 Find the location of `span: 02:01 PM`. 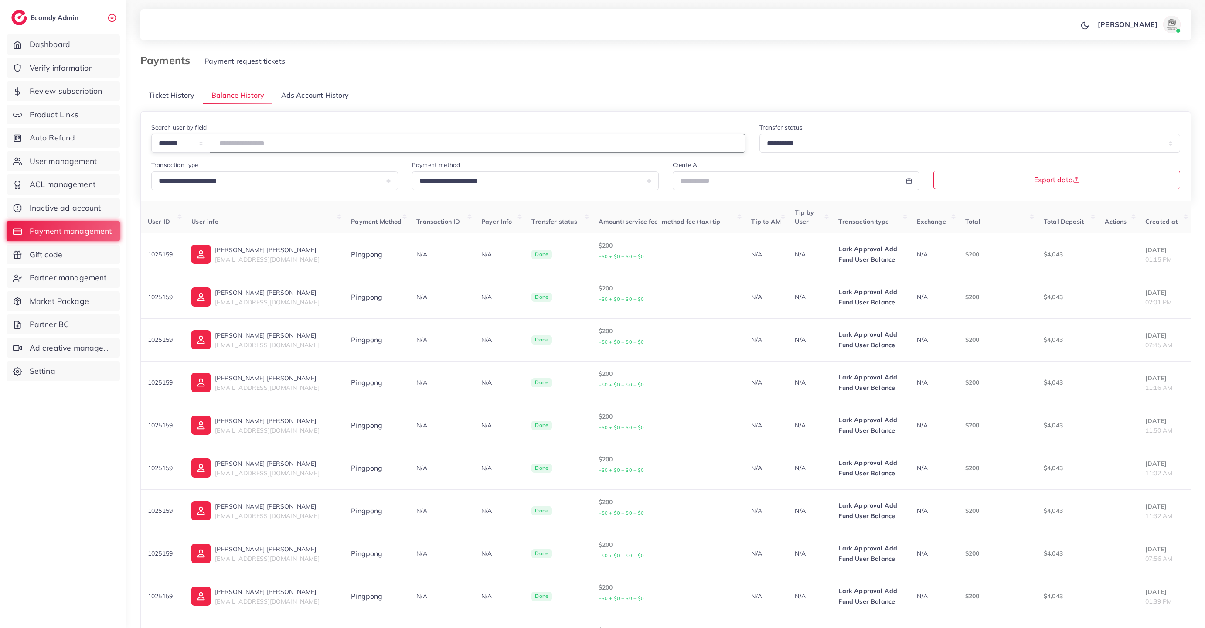

span: 02:01 PM is located at coordinates (1158, 302).